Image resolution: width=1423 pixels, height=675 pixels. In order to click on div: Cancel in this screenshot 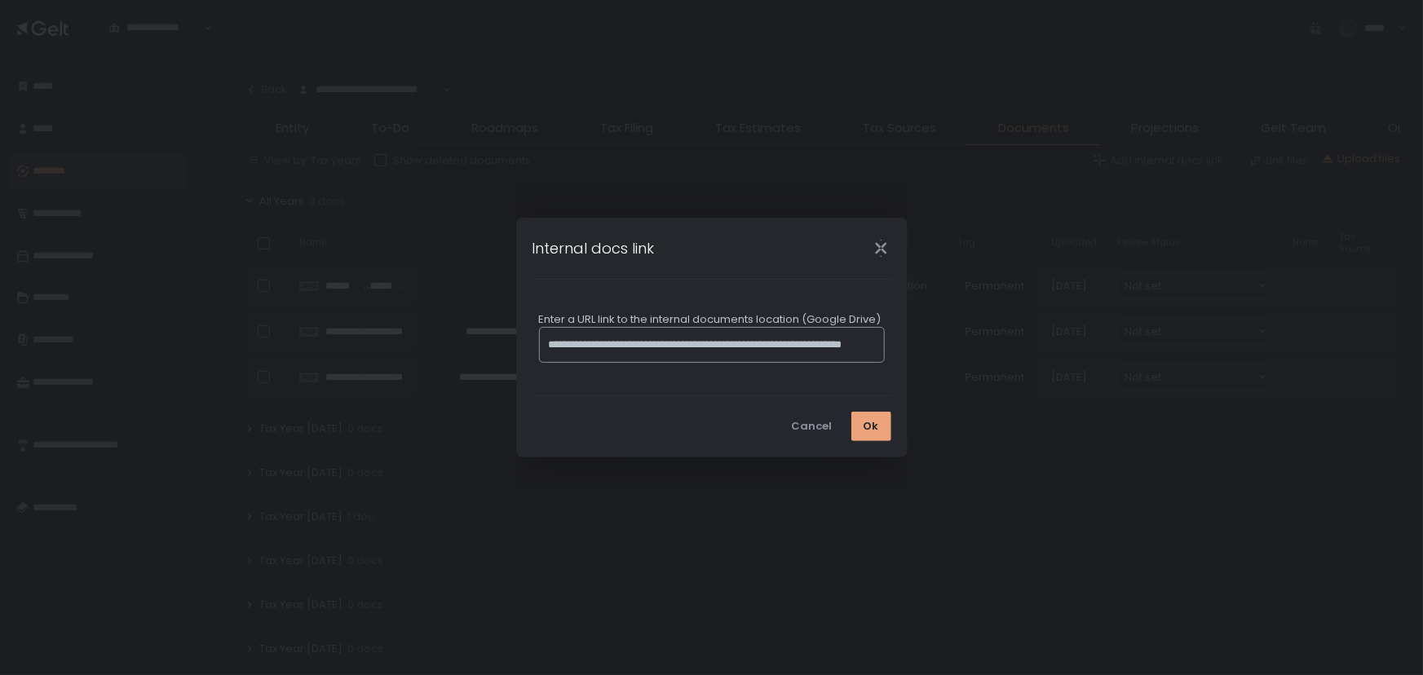, I will do `click(812, 427)`.